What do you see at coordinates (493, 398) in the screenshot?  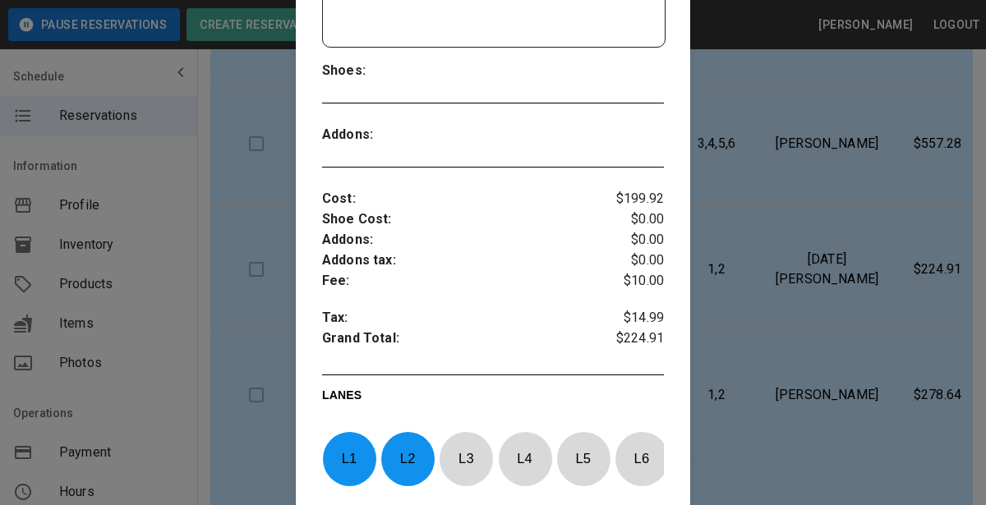 I see `p: LANES` at bounding box center [493, 398].